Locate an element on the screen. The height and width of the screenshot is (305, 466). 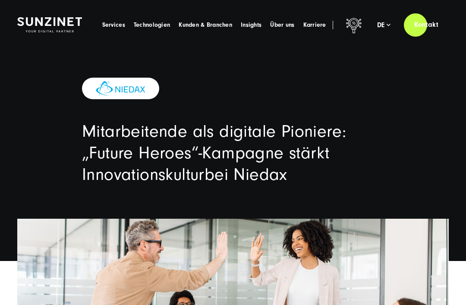
span: n is located at coordinates (91, 174).